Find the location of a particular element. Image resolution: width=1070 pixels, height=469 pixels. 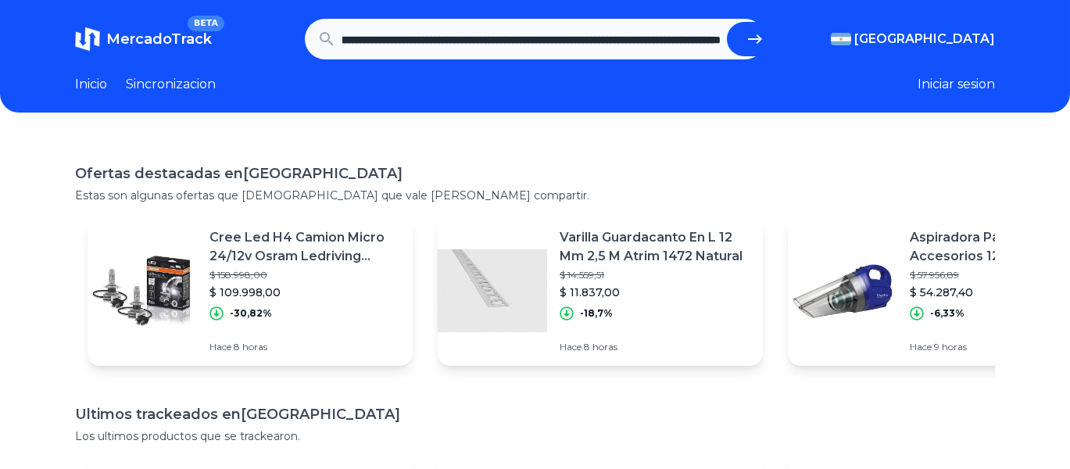

p: $ 109.998,00 is located at coordinates (305, 292).